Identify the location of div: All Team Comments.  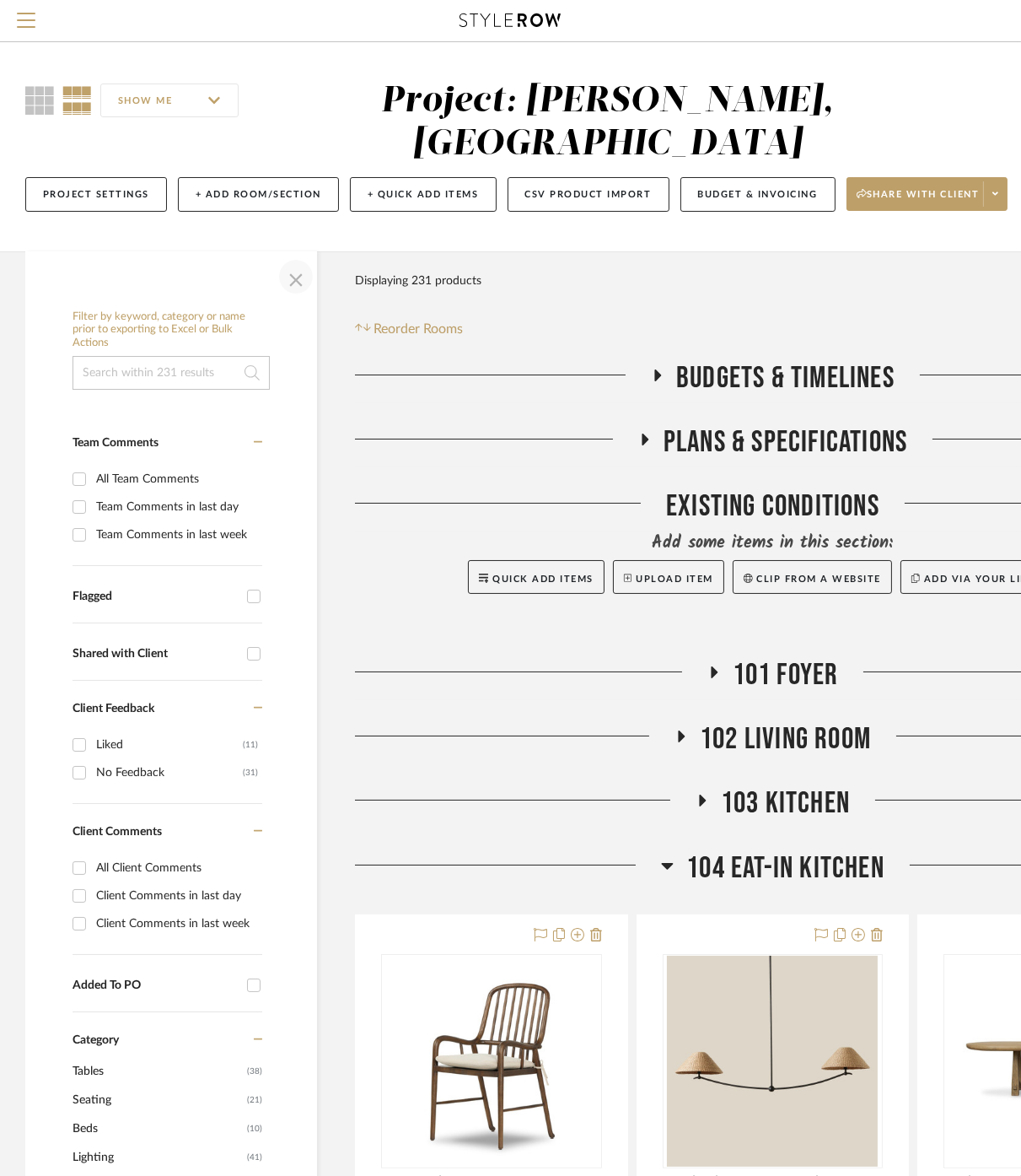
(178, 479).